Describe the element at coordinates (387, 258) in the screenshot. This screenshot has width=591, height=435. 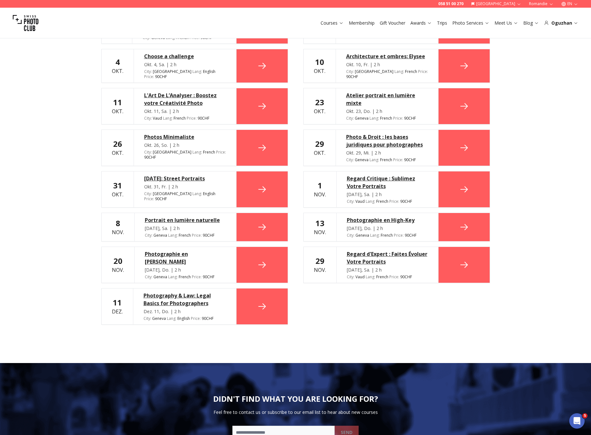
I see `a: Regard d'Expert : Faites Évoluer Votre Portraits` at that location.